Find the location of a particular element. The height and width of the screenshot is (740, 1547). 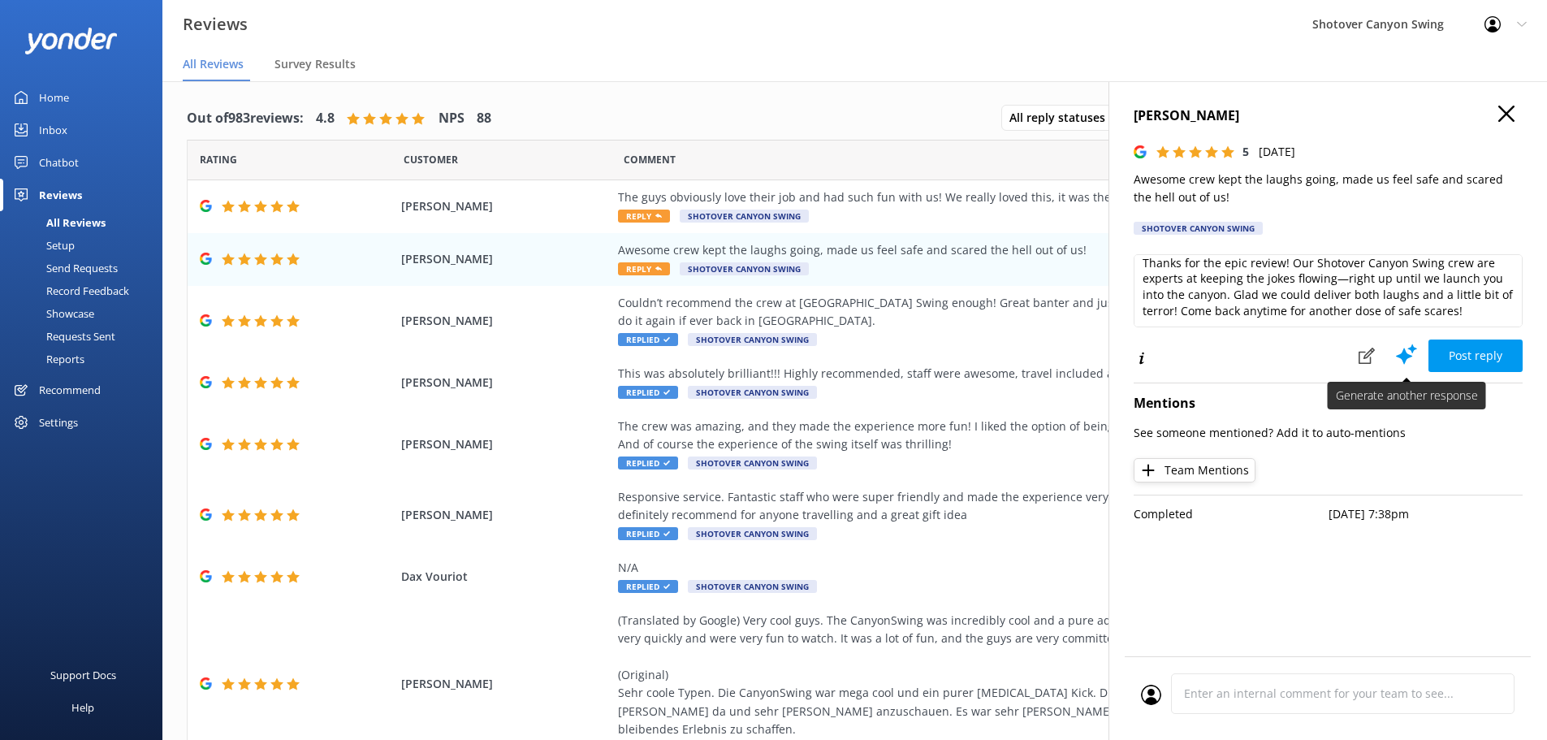

div: Responsive service. Fantastic staff who were super friendly and made the experience very enjoyabl... is located at coordinates (987, 506).